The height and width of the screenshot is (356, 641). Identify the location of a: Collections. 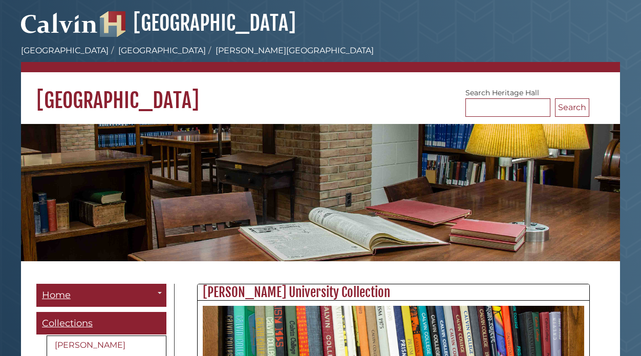
(101, 323).